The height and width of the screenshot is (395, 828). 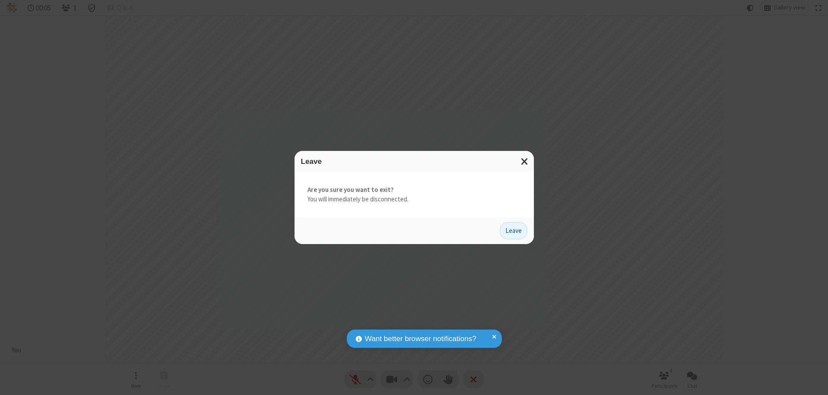 I want to click on button: Leave, so click(x=514, y=231).